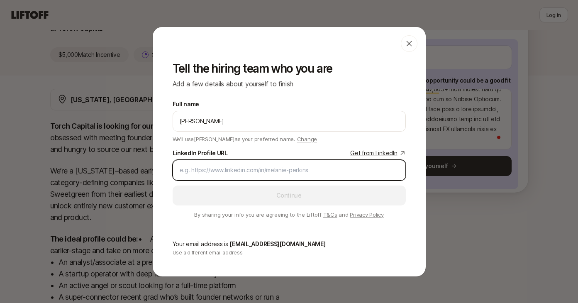 The image size is (578, 303). Describe the element at coordinates (289, 253) in the screenshot. I see `p: Use a different email address` at that location.